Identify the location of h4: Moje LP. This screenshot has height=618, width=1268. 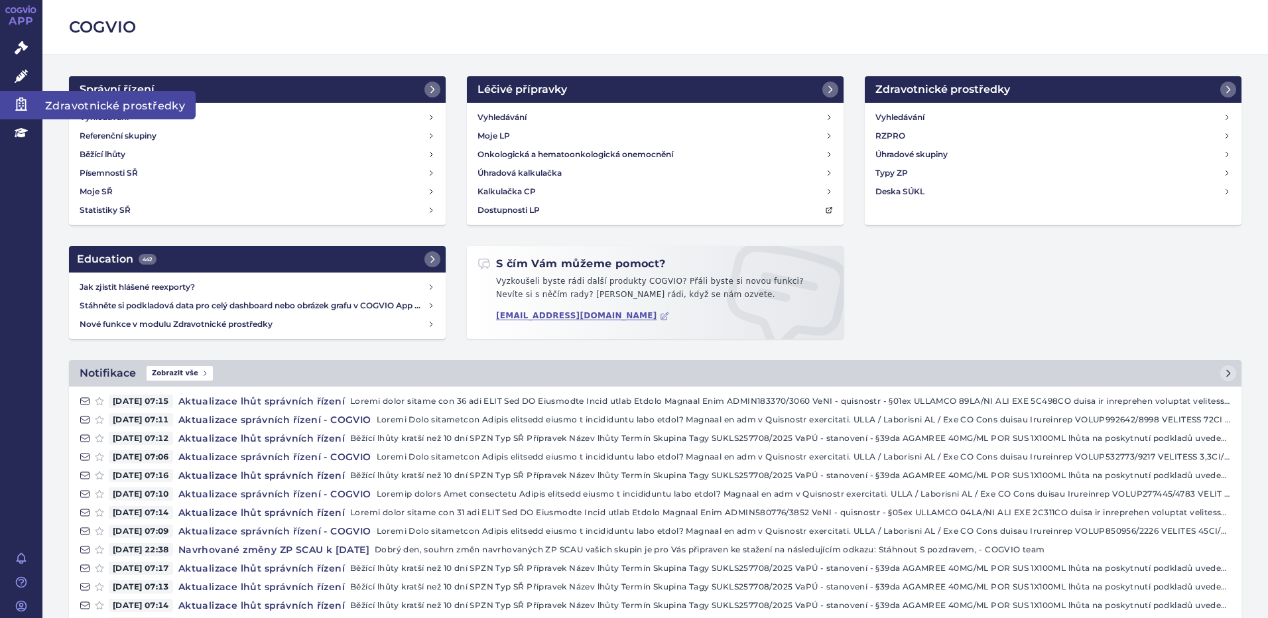
(494, 136).